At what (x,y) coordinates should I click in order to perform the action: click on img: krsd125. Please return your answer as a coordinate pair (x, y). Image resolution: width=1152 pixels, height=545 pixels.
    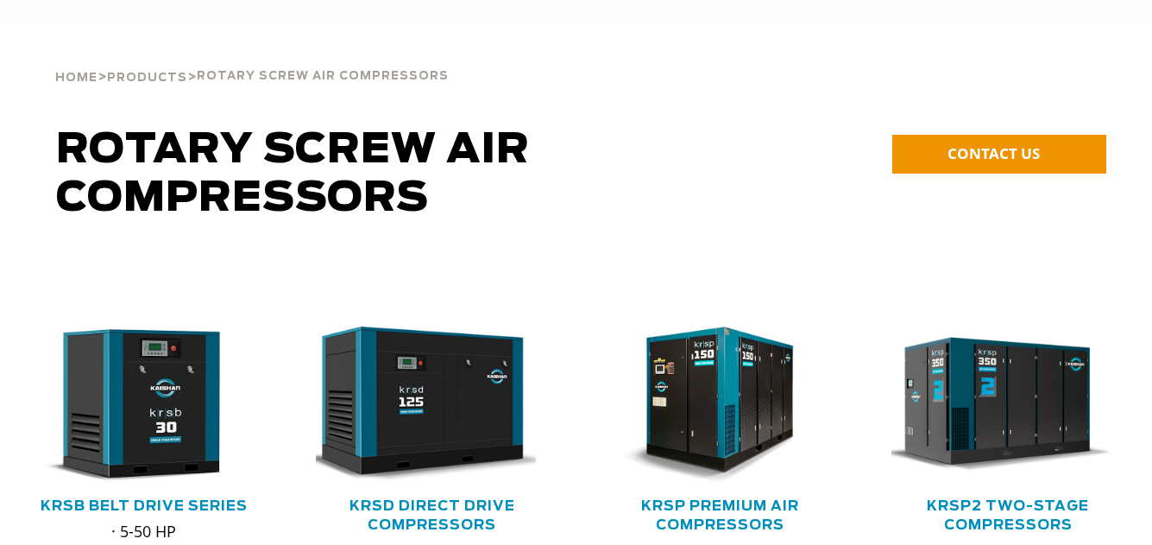
    Looking at the image, I should click on (420, 405).